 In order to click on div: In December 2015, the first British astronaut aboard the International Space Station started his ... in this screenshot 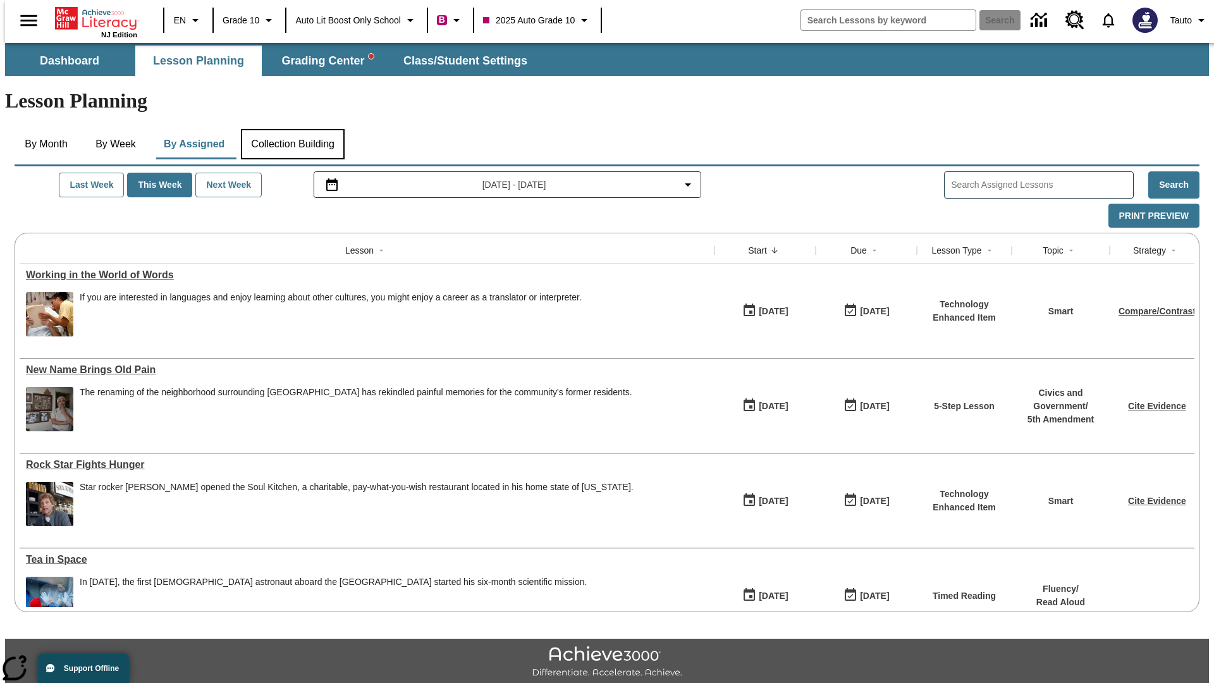, I will do `click(333, 599)`.